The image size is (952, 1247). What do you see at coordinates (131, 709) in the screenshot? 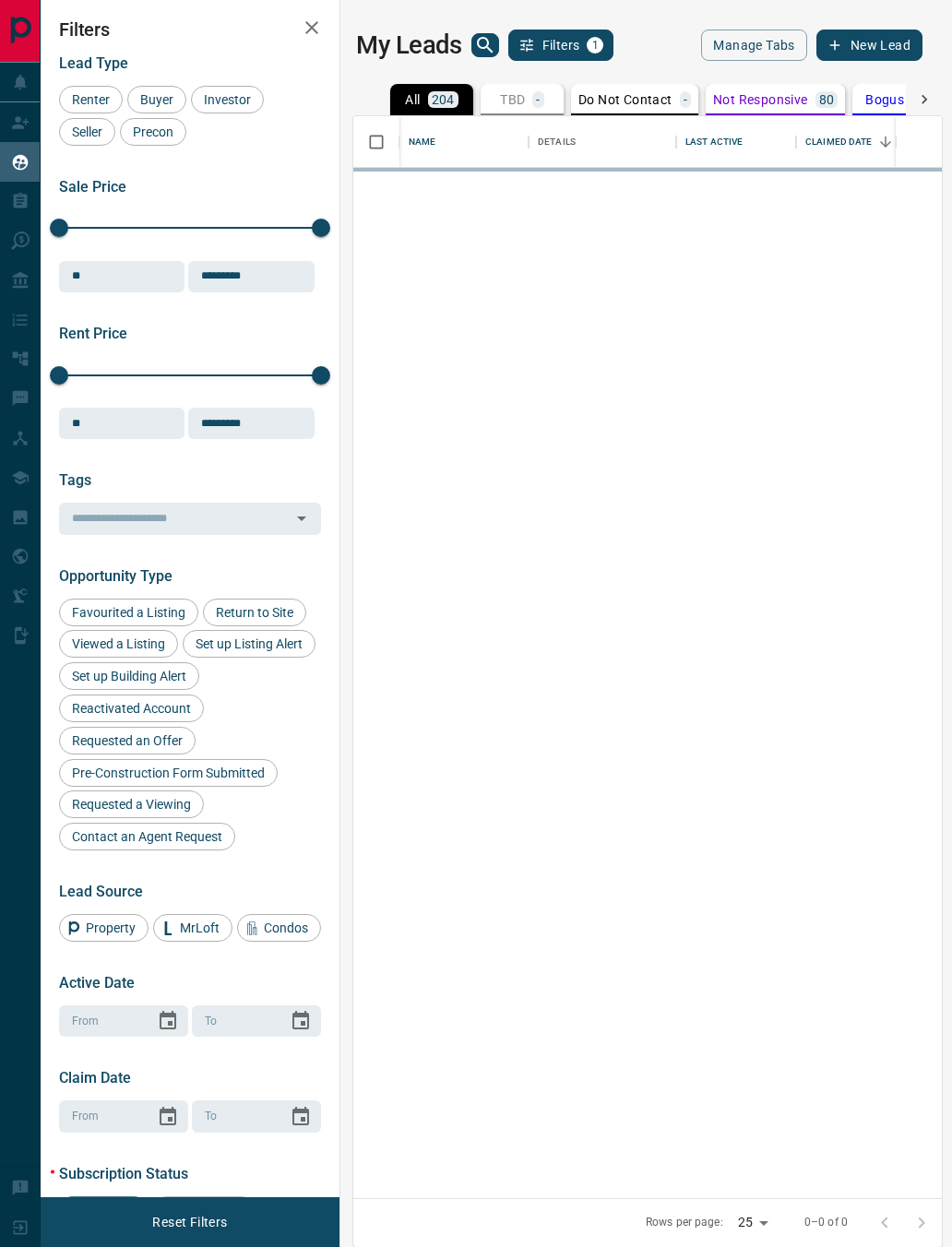
I see `div: Reactivated Account` at bounding box center [131, 709].